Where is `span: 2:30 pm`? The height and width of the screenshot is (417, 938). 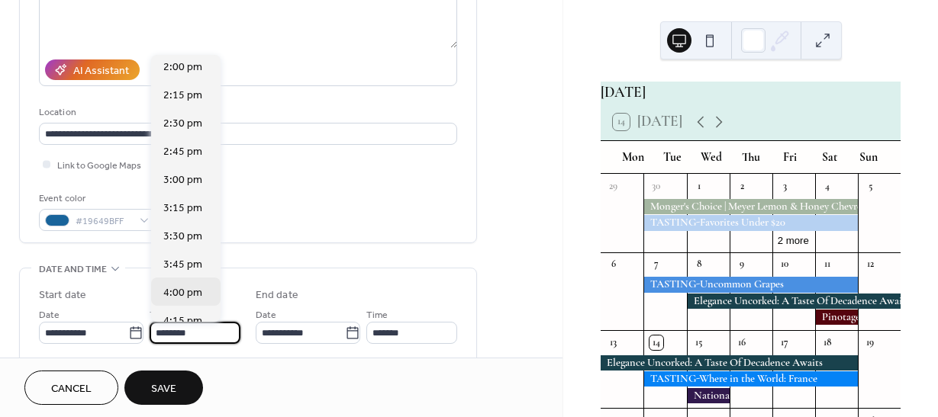
span: 2:30 pm is located at coordinates (182, 124).